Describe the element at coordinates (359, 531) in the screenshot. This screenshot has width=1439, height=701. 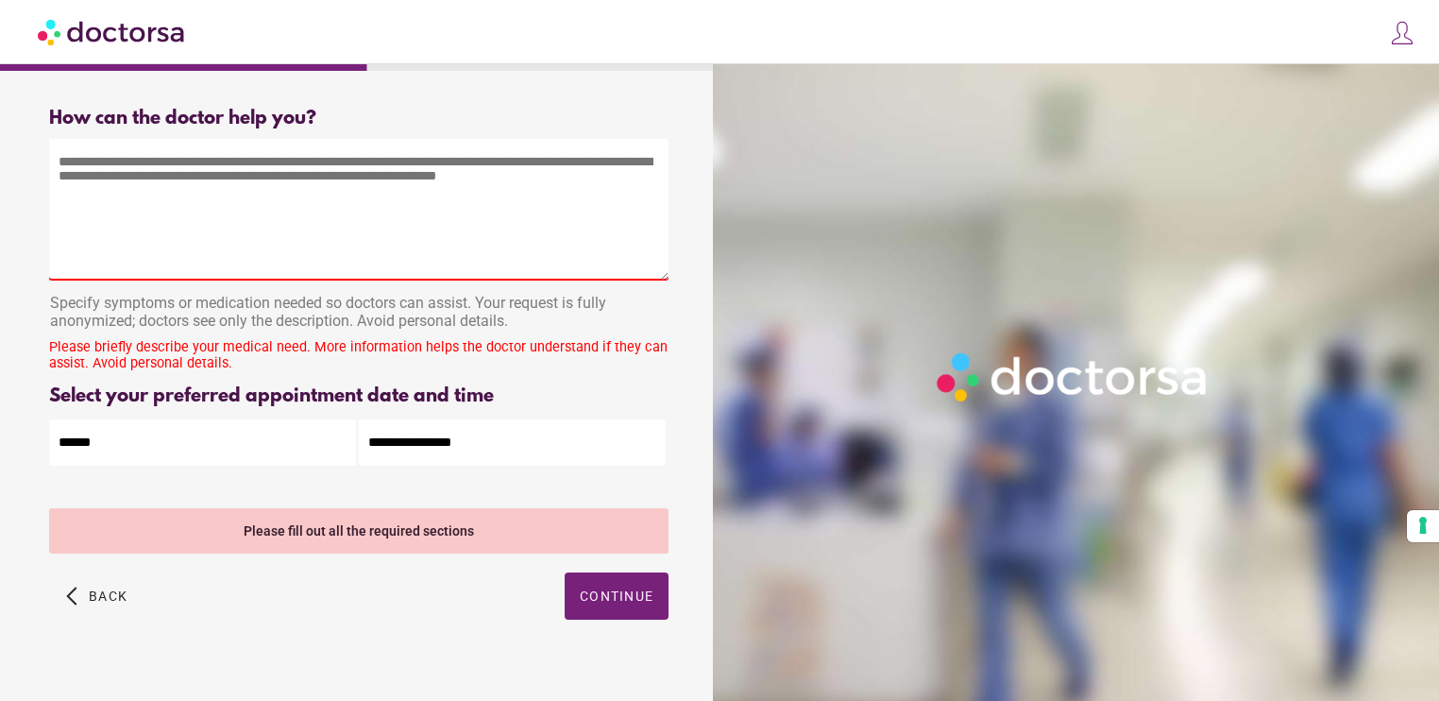
I see `div: Please fill out all the required sections` at that location.